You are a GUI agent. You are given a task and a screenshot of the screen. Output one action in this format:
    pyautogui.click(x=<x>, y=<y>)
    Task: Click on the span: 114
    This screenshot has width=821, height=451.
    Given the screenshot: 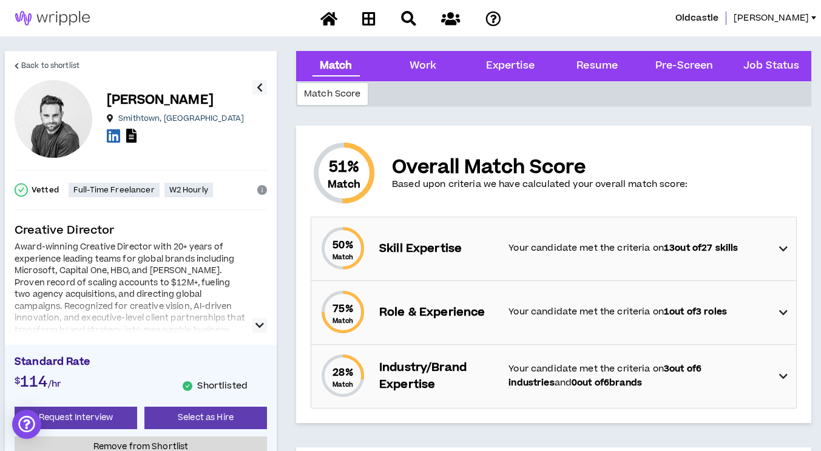 What is the action you would take?
    pyautogui.click(x=33, y=382)
    